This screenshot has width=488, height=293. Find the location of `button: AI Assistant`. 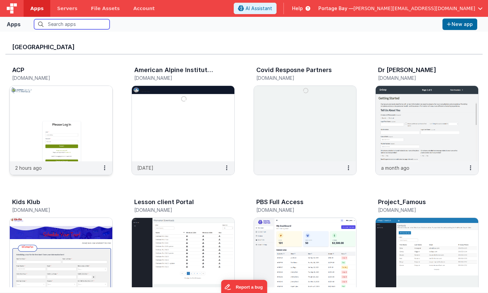

button: AI Assistant is located at coordinates (255, 8).